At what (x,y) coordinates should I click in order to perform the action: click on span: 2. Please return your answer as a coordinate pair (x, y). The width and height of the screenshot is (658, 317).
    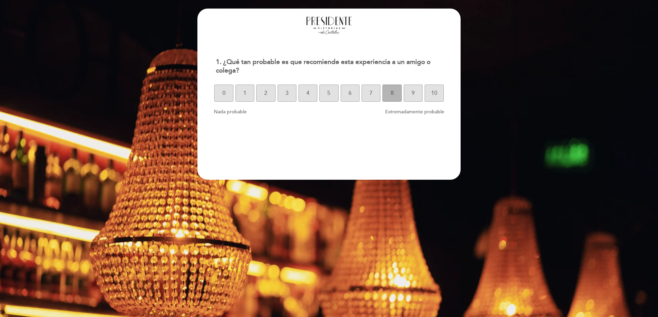
    Looking at the image, I should click on (265, 93).